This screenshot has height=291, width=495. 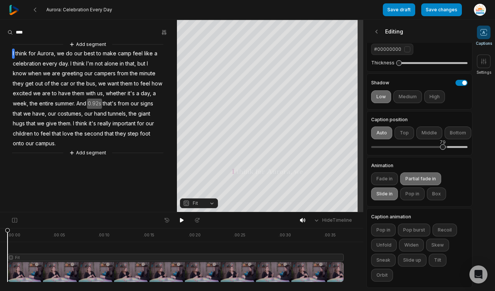 What do you see at coordinates (94, 103) in the screenshot?
I see `span: 0.92s` at bounding box center [94, 103].